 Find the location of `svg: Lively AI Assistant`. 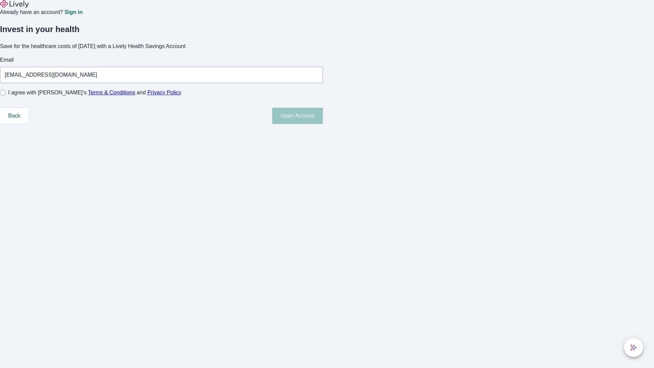

svg: Lively AI Assistant is located at coordinates (634, 348).